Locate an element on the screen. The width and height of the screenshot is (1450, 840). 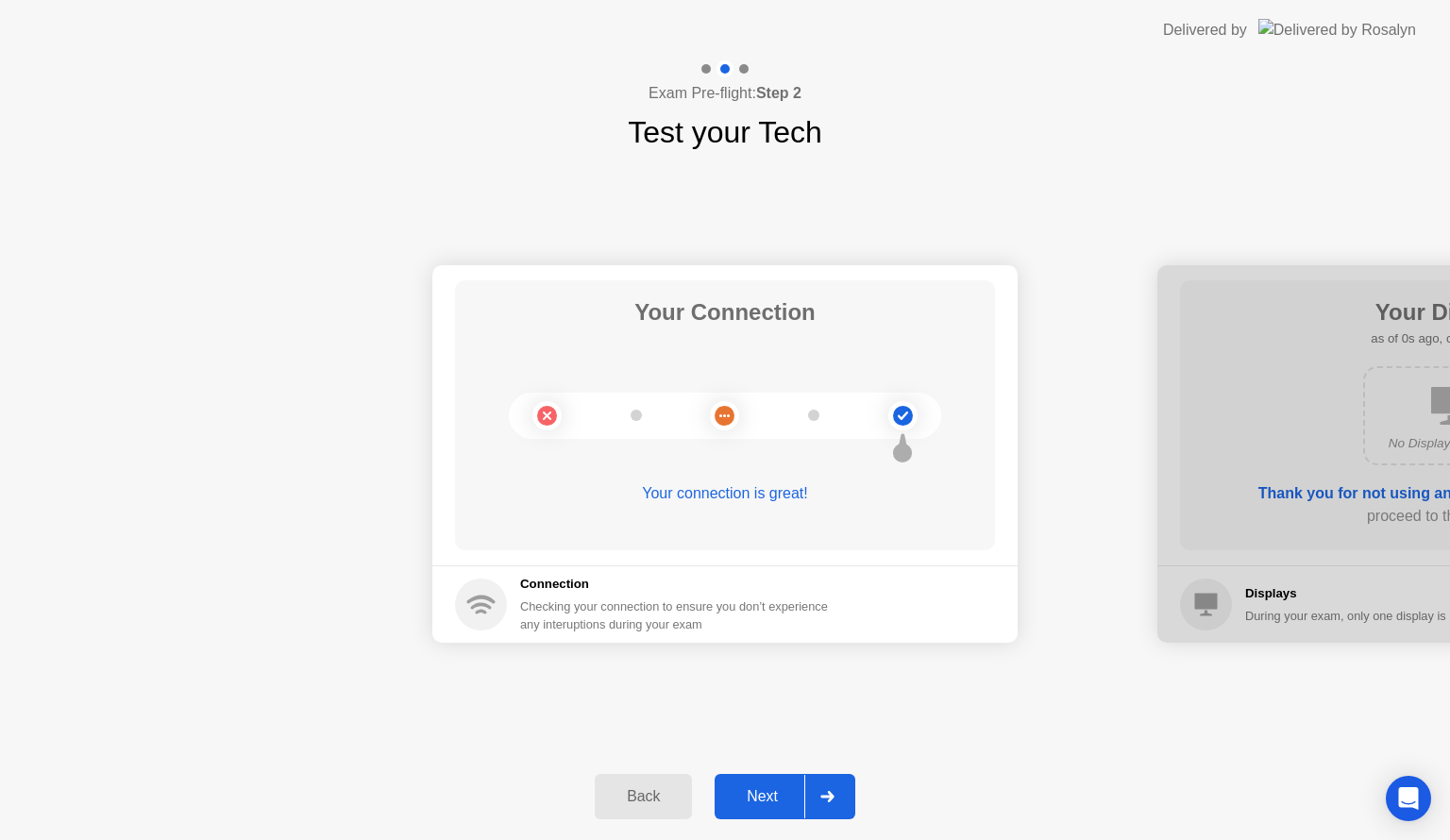
button: Back is located at coordinates (643, 796).